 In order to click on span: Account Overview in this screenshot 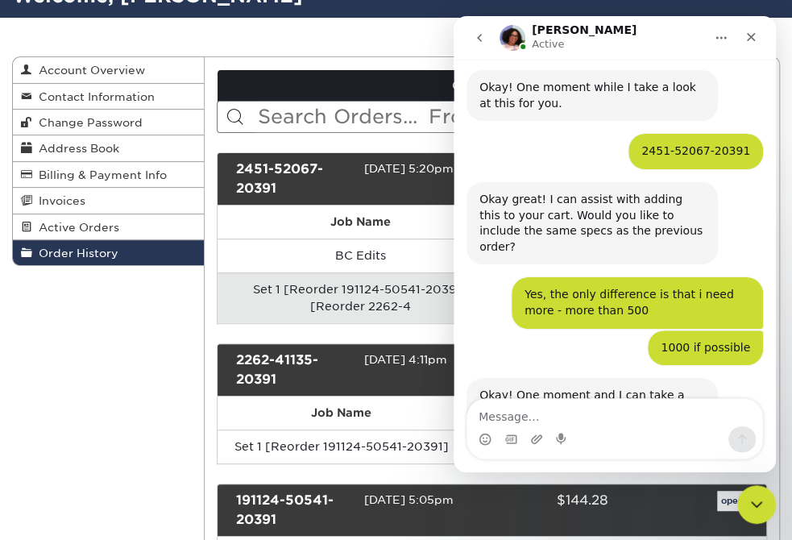, I will do `click(89, 70)`.